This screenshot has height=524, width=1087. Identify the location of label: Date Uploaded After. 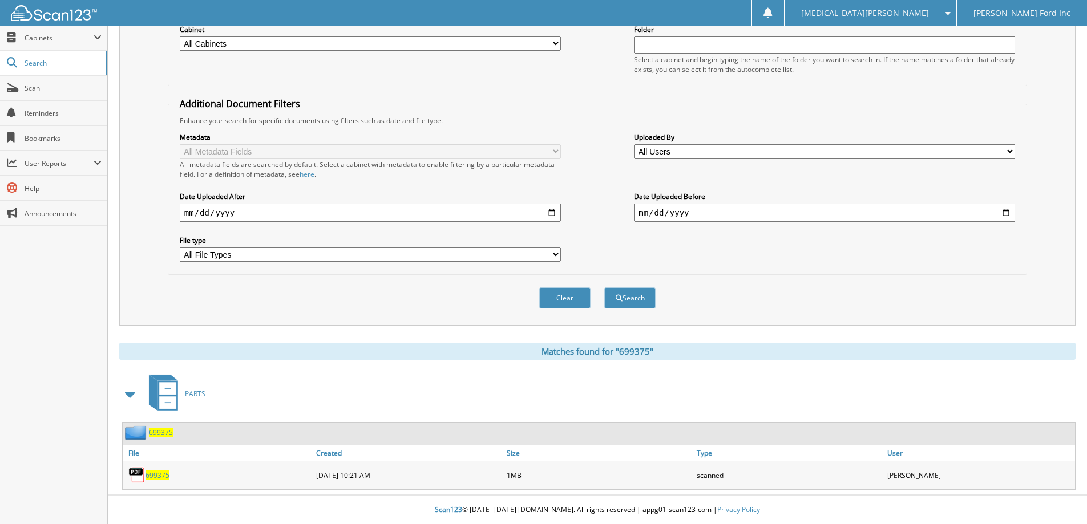
(370, 196).